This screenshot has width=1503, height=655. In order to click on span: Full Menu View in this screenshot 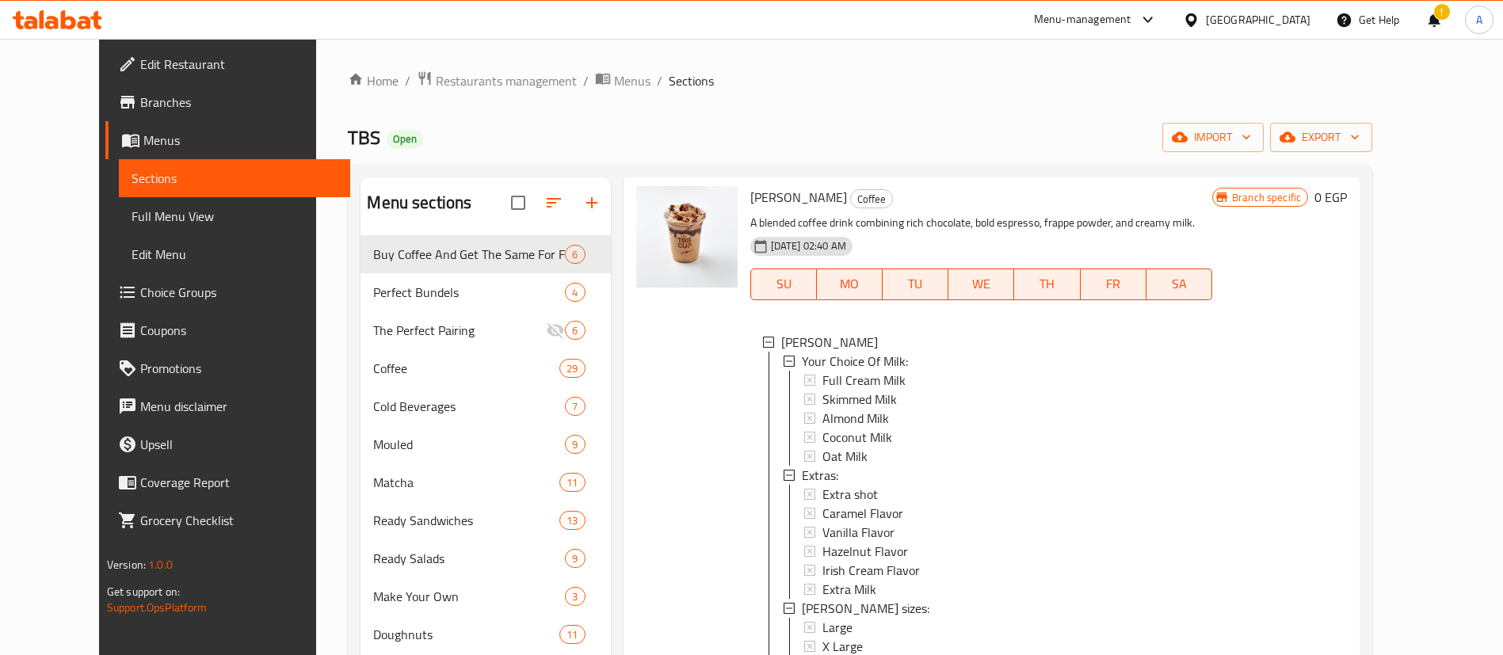, I will do `click(235, 216)`.